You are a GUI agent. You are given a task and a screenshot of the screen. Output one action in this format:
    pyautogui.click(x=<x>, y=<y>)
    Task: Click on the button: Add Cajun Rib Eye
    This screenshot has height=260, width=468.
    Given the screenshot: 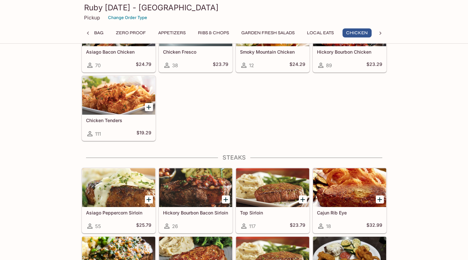 What is the action you would take?
    pyautogui.click(x=380, y=199)
    